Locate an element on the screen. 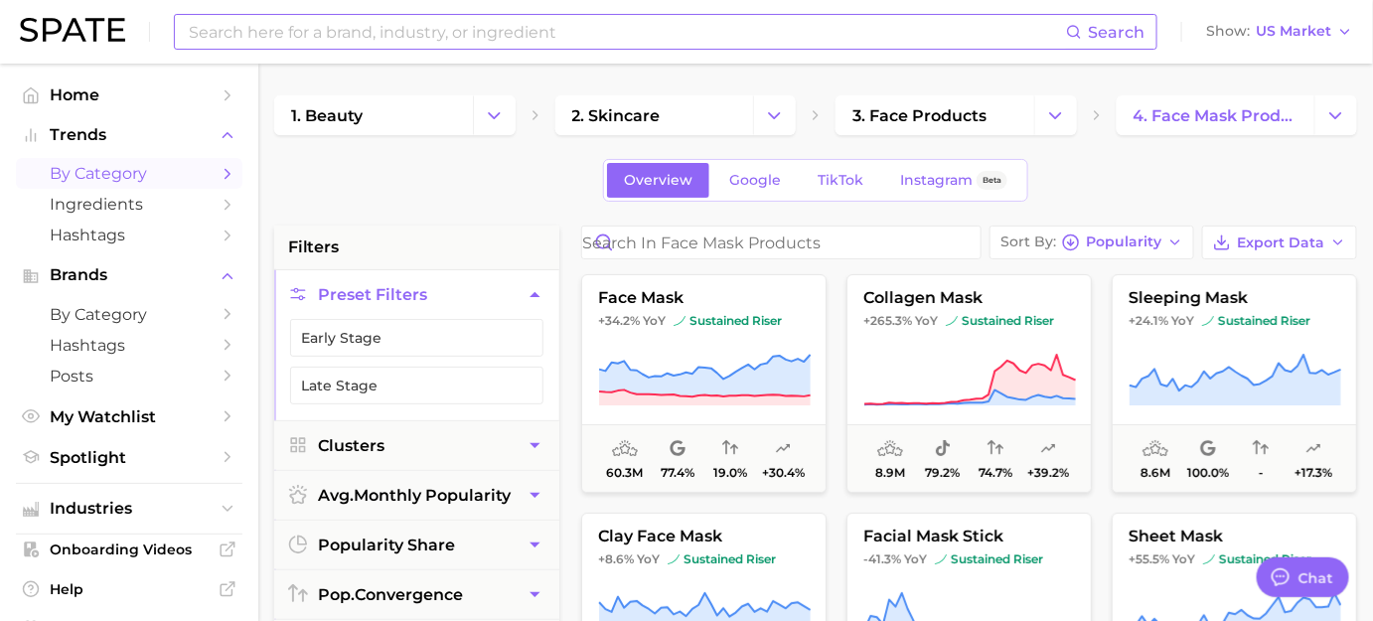 Image resolution: width=1373 pixels, height=621 pixels. button: face mask+34.2% YoYsustained risersustained riser60.3m77.4%19.0%+30.4% is located at coordinates (704, 384).